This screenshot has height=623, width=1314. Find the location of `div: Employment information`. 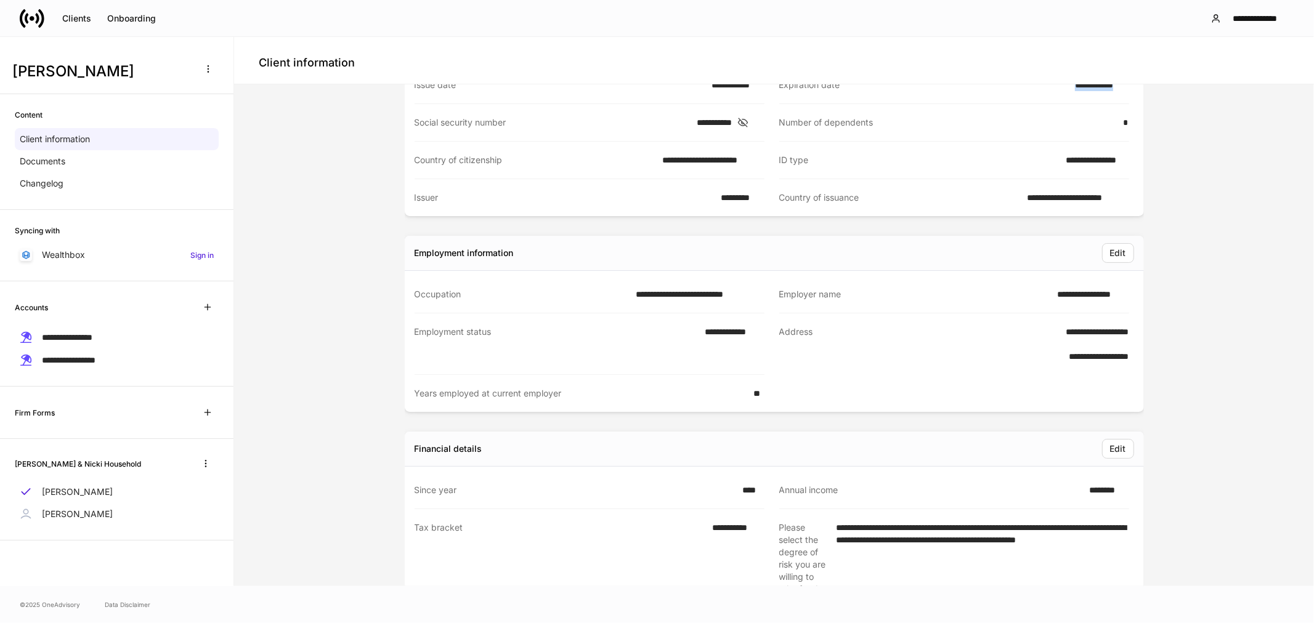

div: Employment information is located at coordinates (464, 253).